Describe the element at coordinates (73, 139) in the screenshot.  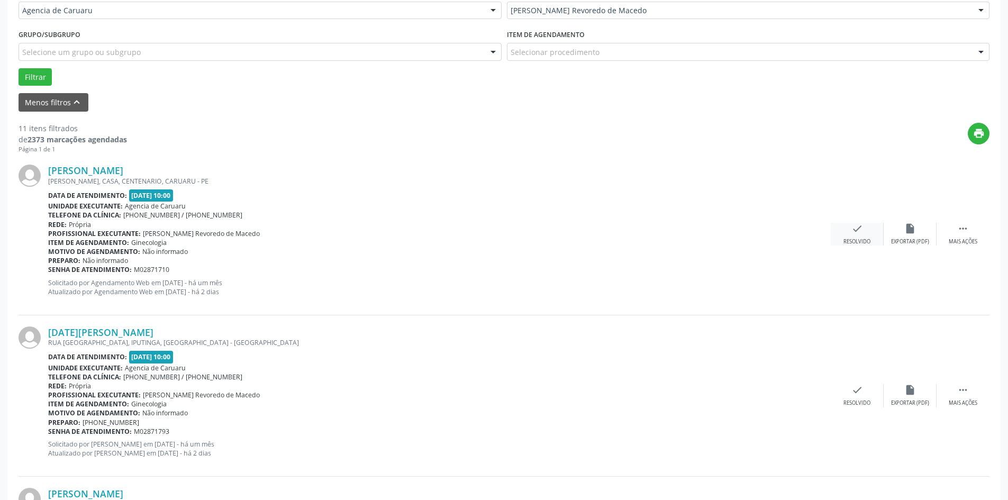
I see `div: de` at that location.